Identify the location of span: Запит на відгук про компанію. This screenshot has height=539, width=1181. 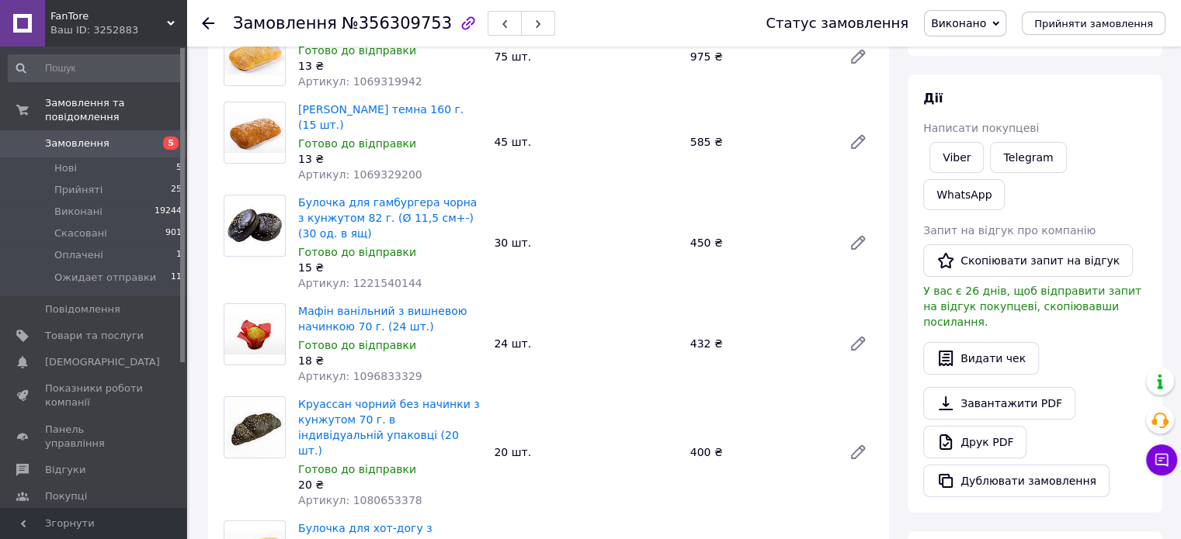
(1009, 231).